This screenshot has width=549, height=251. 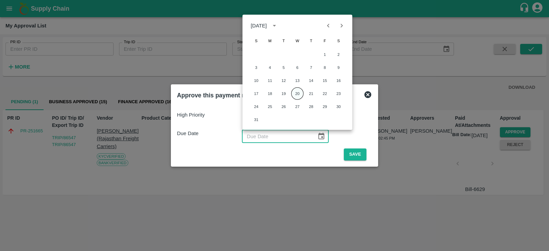 I want to click on button: 11, so click(x=270, y=81).